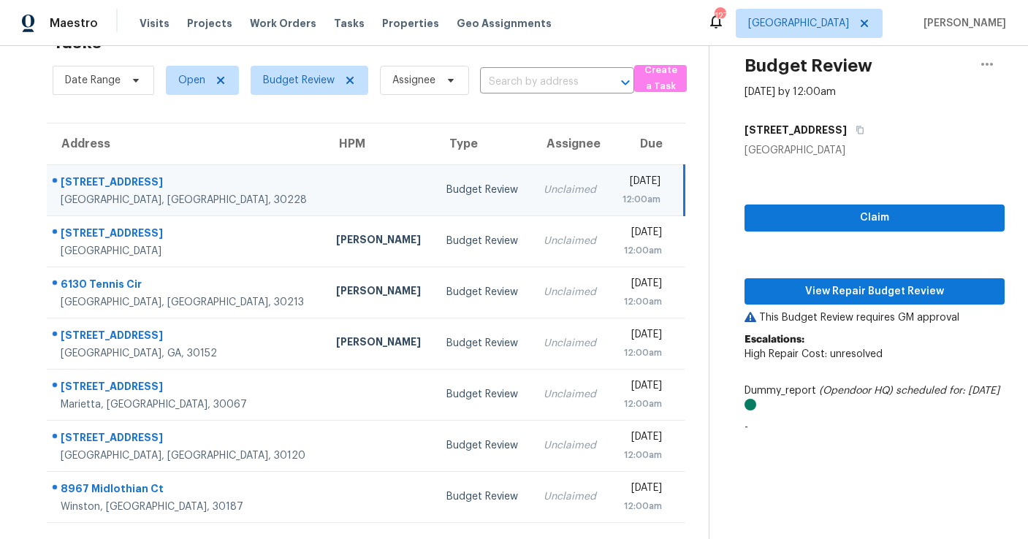 Image resolution: width=1028 pixels, height=539 pixels. What do you see at coordinates (191, 80) in the screenshot?
I see `span: Open` at bounding box center [191, 80].